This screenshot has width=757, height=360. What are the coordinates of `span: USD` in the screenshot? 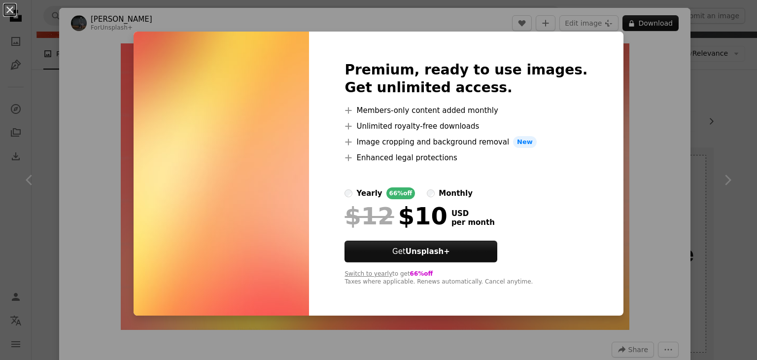 It's located at (473, 214).